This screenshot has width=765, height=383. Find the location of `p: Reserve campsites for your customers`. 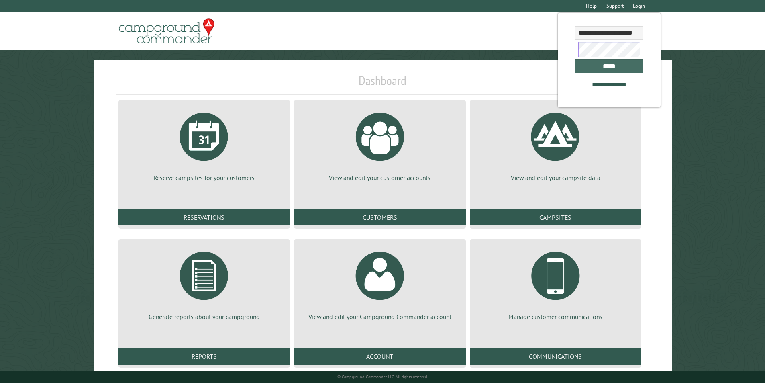

p: Reserve campsites for your customers is located at coordinates (204, 178).